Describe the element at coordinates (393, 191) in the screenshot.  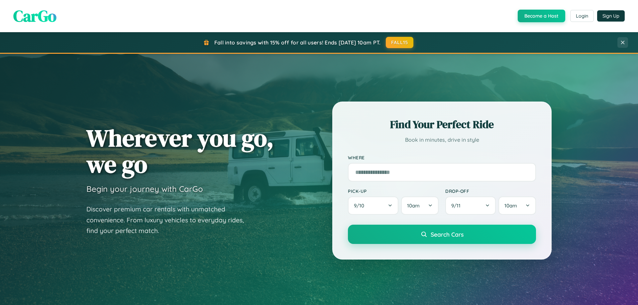
I see `label: Pick-up` at that location.